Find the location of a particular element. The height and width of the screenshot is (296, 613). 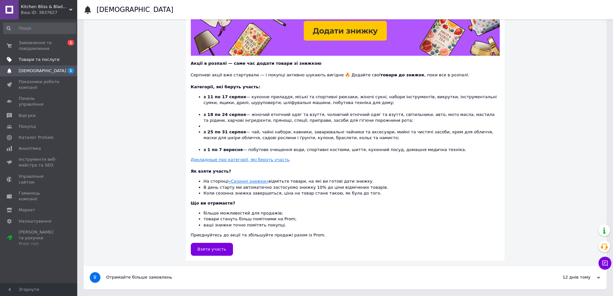

li: Коли сезонна знижка завершиться, ціна на товар стане такою, як була до того. is located at coordinates (352, 193).